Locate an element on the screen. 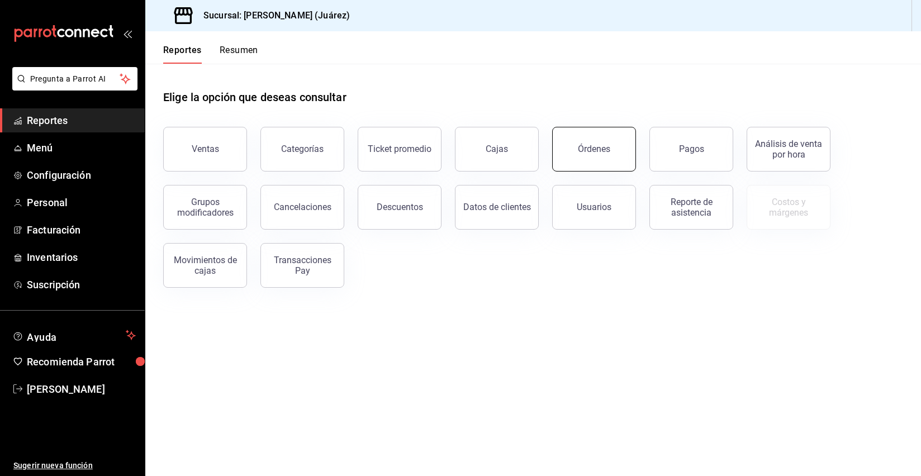 Image resolution: width=921 pixels, height=476 pixels. span: Menú is located at coordinates (81, 147).